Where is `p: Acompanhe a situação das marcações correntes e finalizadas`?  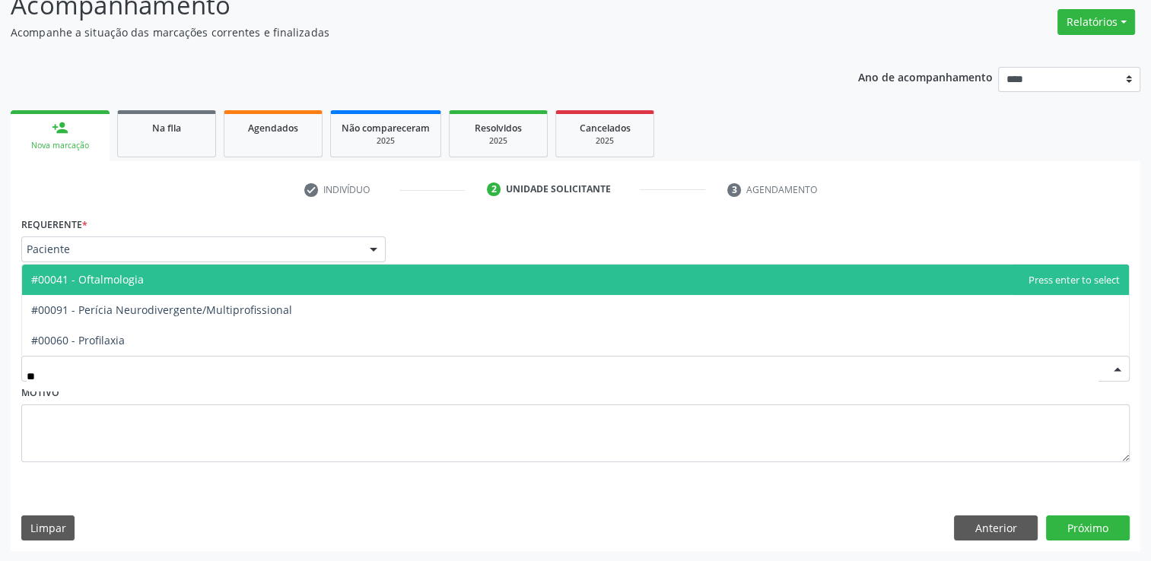
p: Acompanhe a situação das marcações correntes e finalizadas is located at coordinates (406, 32).